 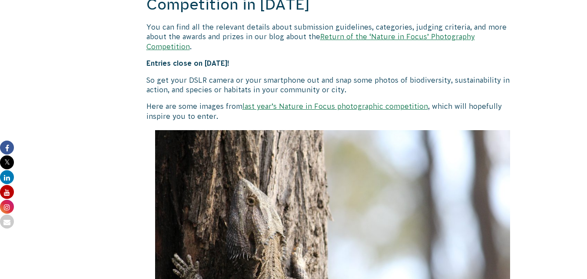 What do you see at coordinates (311, 41) in the screenshot?
I see `a: Return of the ‘Nature in Focus’ Photography Competition` at bounding box center [311, 41].